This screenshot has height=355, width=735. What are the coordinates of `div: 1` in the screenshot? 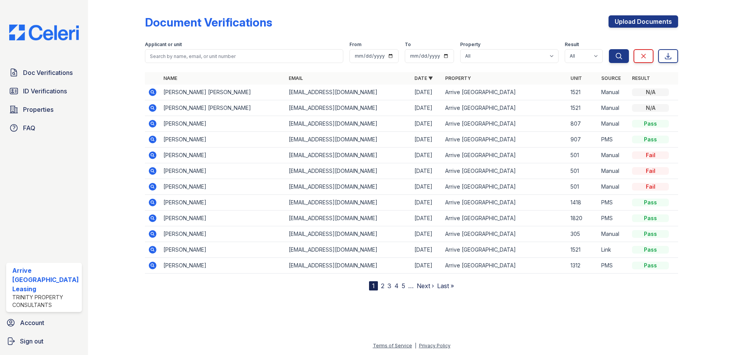 It's located at (374, 286).